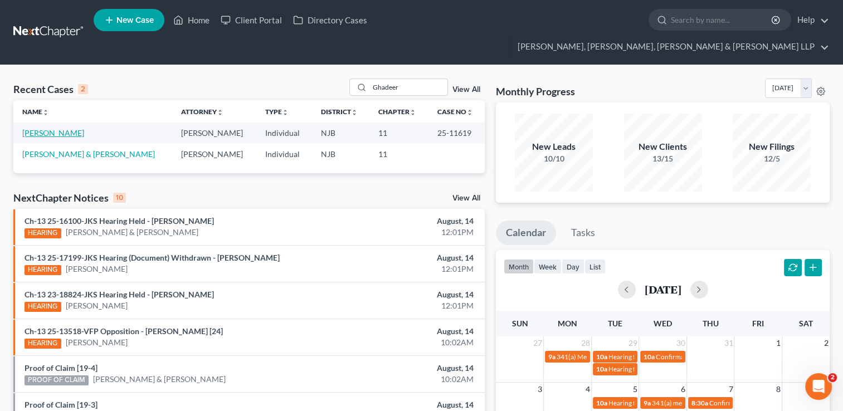 The image size is (843, 411). I want to click on a: Typeunfold_more, so click(277, 111).